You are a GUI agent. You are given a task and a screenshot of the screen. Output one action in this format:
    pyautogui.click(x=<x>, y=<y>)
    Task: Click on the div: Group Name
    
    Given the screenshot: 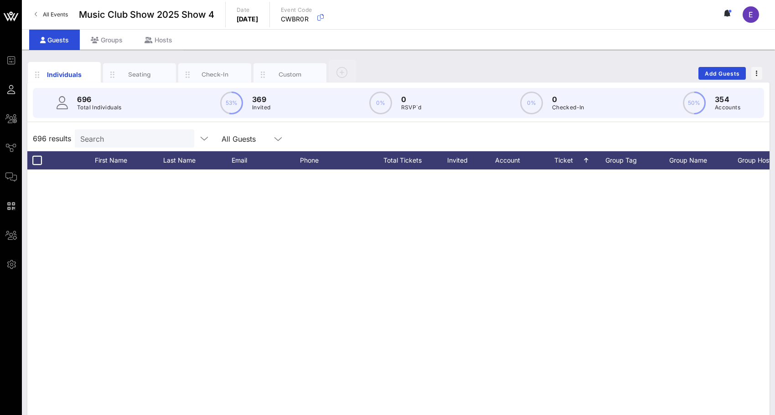 What is the action you would take?
    pyautogui.click(x=701, y=161)
    